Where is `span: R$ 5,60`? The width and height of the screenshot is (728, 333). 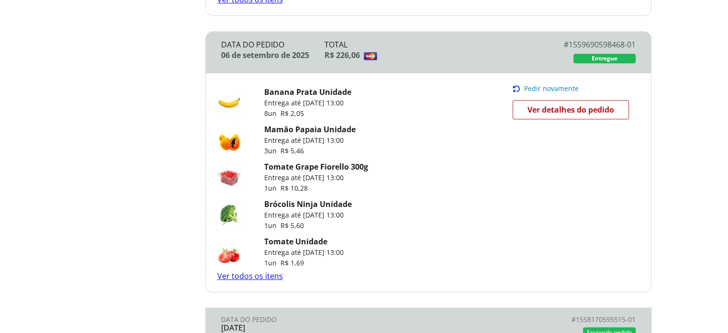 span: R$ 5,60 is located at coordinates (292, 225).